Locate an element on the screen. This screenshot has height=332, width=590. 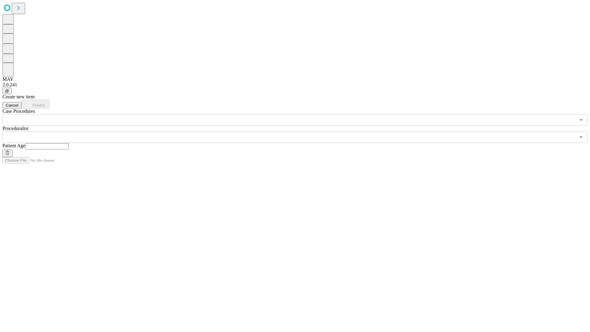
button: Predict is located at coordinates (36, 104).